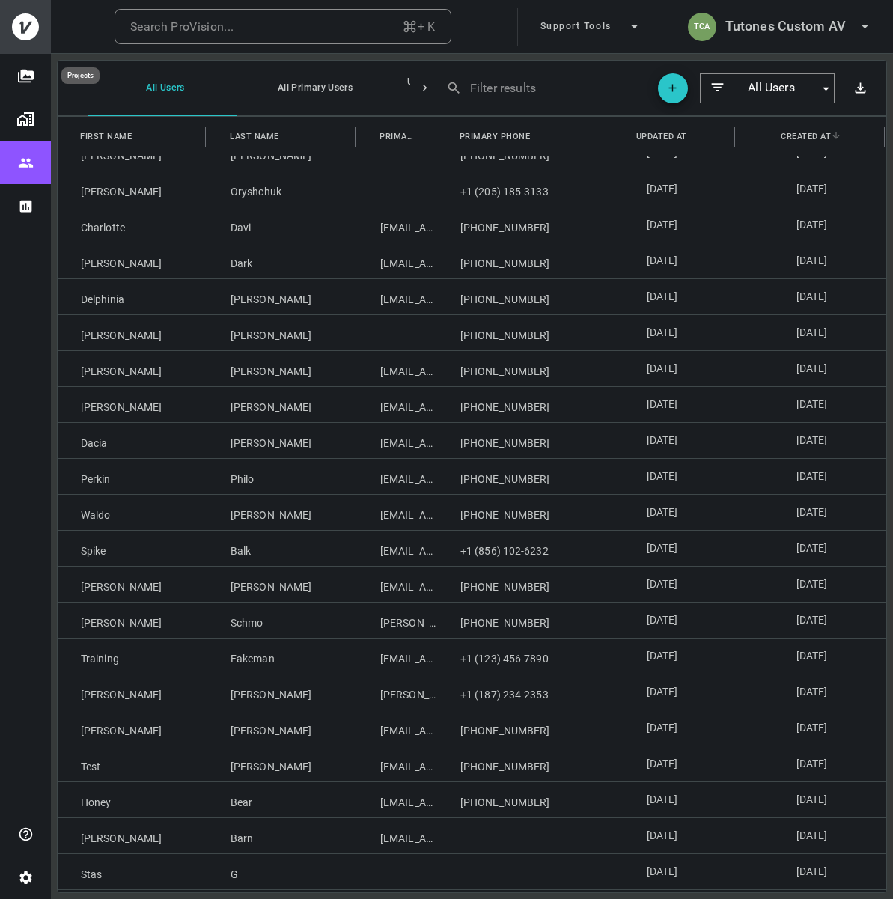 The image size is (893, 899). What do you see at coordinates (512, 548) in the screenshot?
I see `div: +1 (856) 102-6232` at bounding box center [512, 548].